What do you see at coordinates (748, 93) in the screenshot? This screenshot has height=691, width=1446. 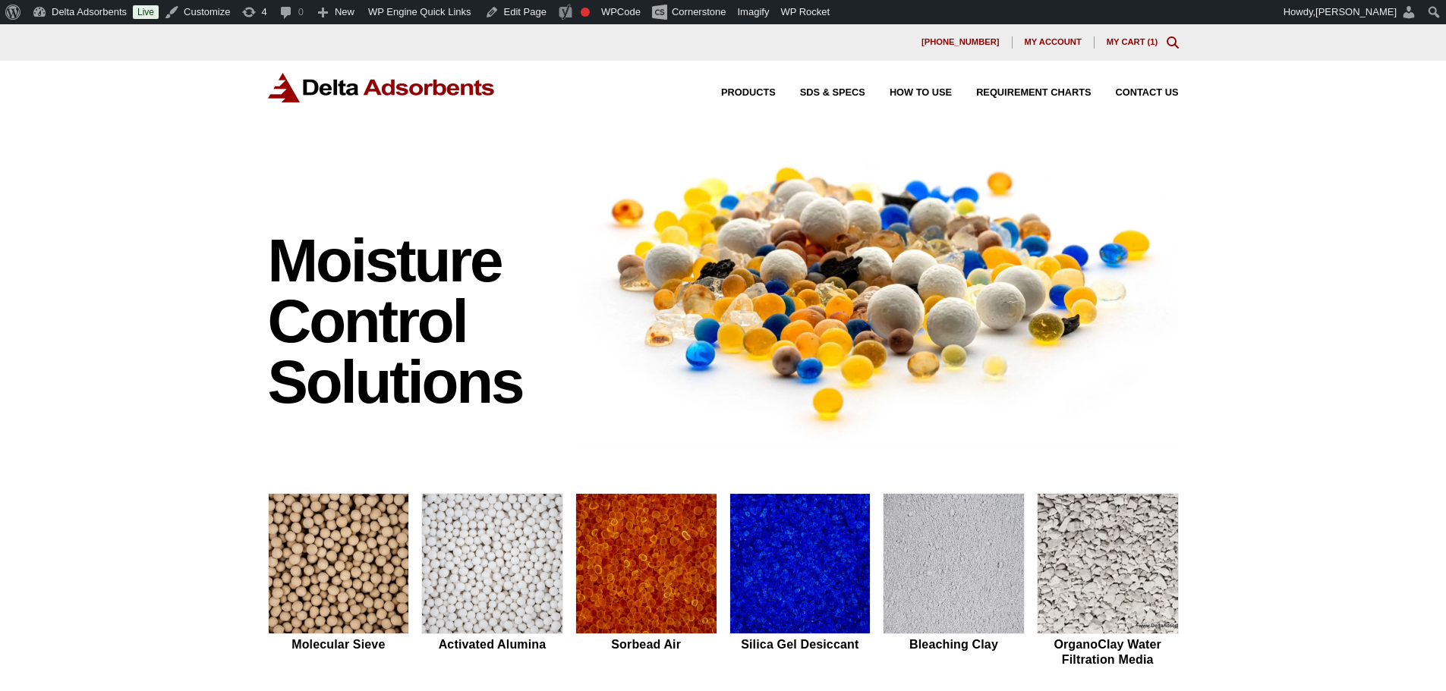 I see `span: Products` at bounding box center [748, 93].